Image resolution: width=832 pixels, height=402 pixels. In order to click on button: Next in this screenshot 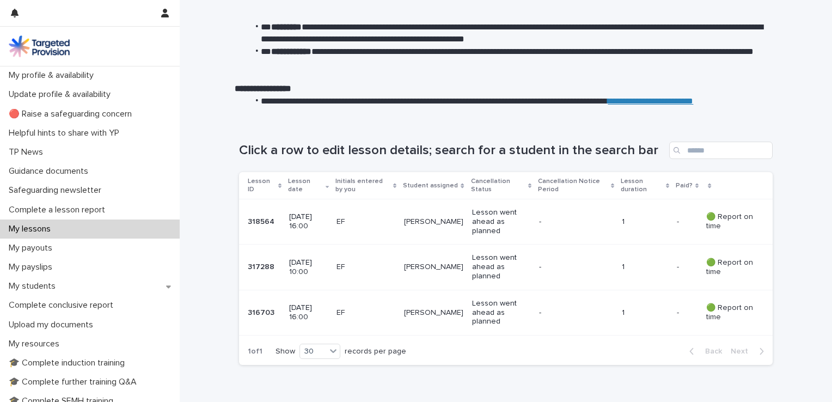, I will do `click(749, 351)`.